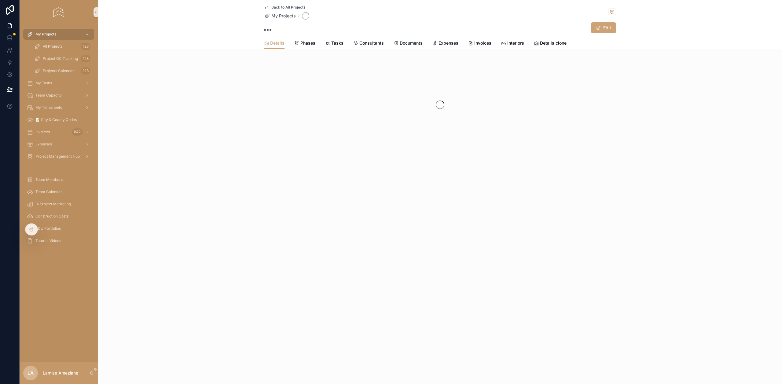 This screenshot has width=782, height=384. I want to click on a: Invoices, so click(479, 44).